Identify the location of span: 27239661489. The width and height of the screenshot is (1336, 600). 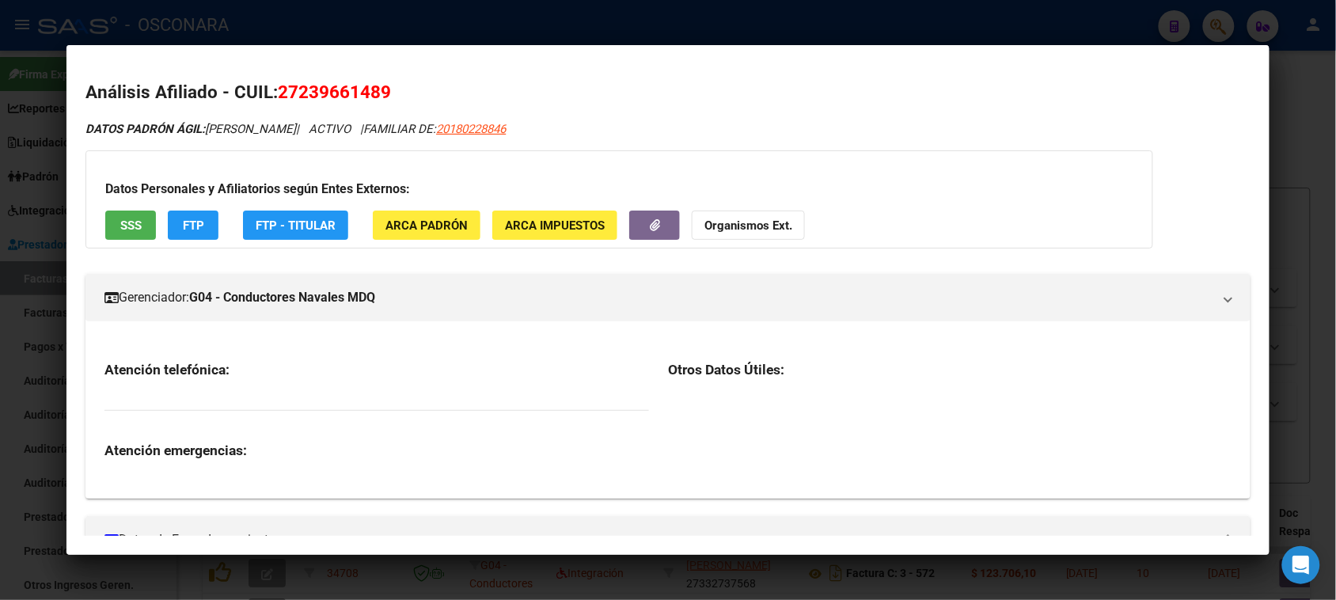
(334, 92).